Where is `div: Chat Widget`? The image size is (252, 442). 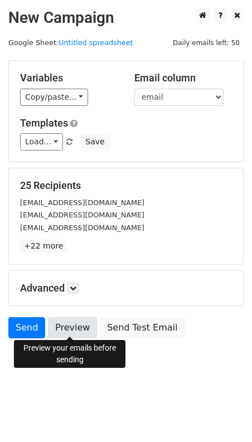 div: Chat Widget is located at coordinates (224, 415).